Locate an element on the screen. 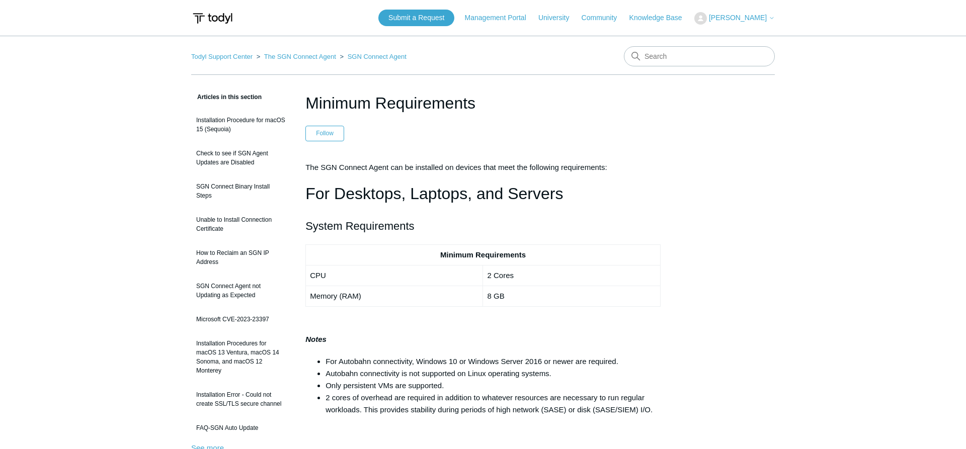  a: How to Reclaim an SGN IP Address is located at coordinates (240, 258).